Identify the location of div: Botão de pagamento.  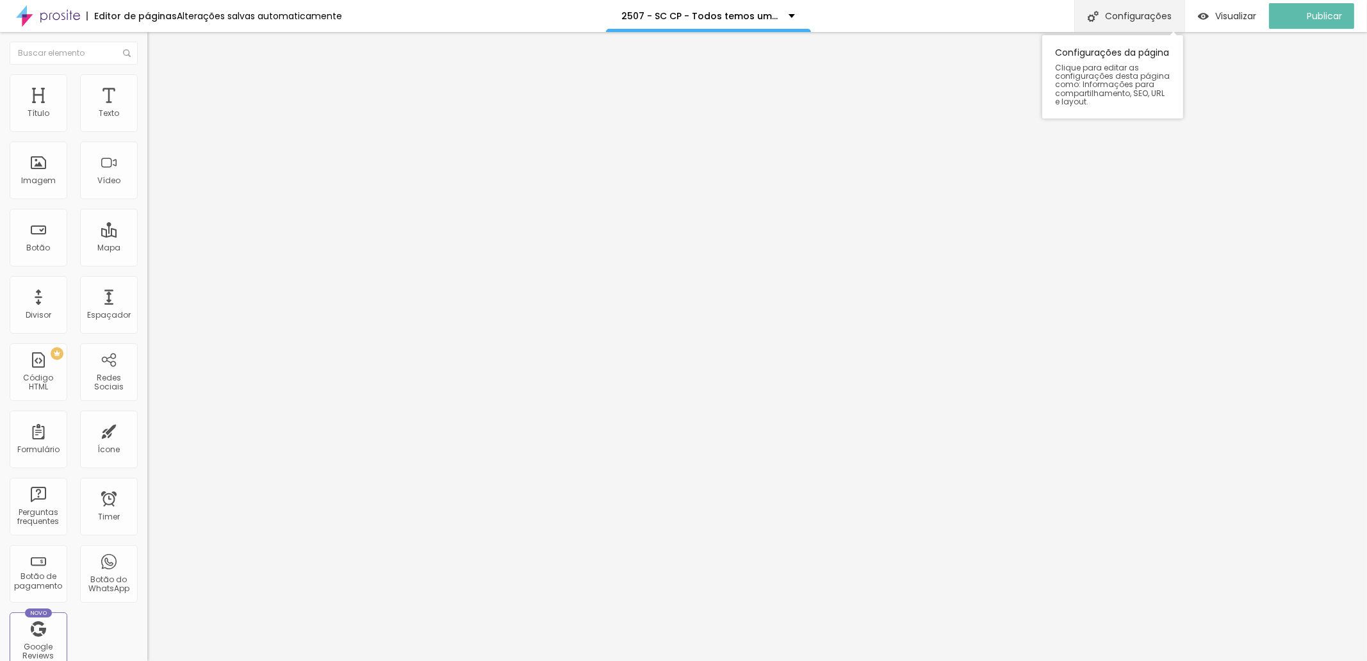
(38, 581).